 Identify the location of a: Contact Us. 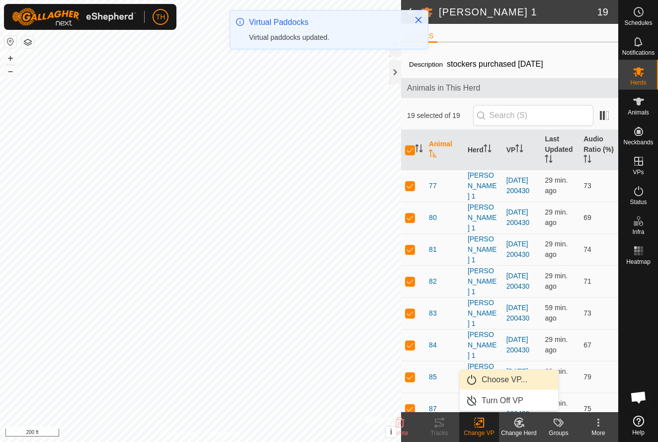
(225, 433).